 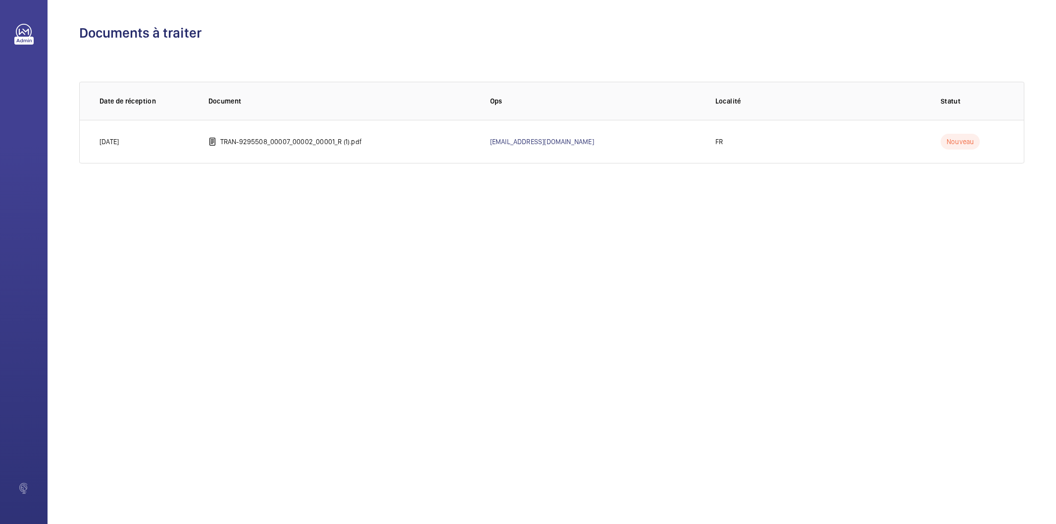 I want to click on p: Ops, so click(x=594, y=101).